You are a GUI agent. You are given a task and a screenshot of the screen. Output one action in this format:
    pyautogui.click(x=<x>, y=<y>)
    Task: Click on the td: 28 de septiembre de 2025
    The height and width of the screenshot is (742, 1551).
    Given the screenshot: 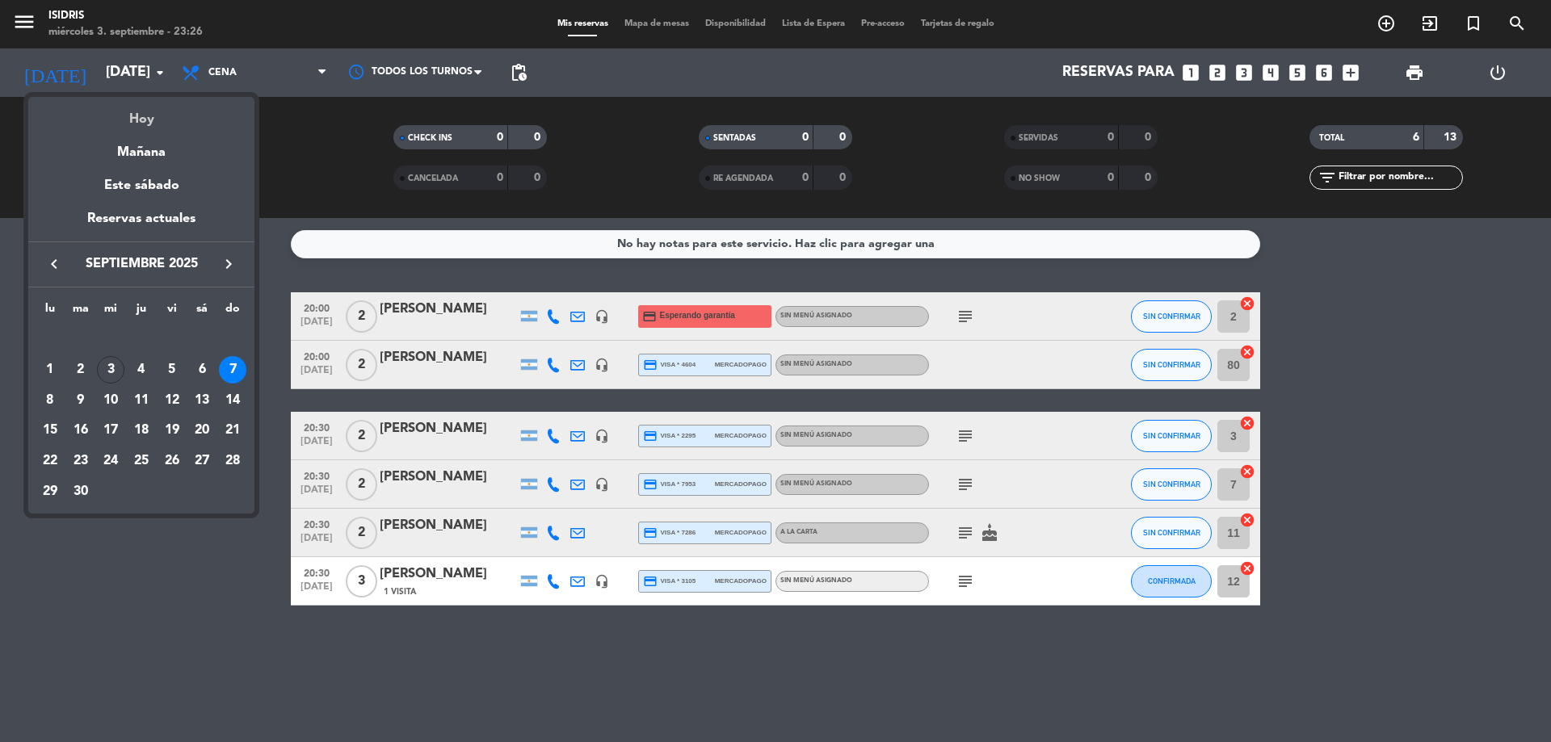 What is the action you would take?
    pyautogui.click(x=233, y=461)
    